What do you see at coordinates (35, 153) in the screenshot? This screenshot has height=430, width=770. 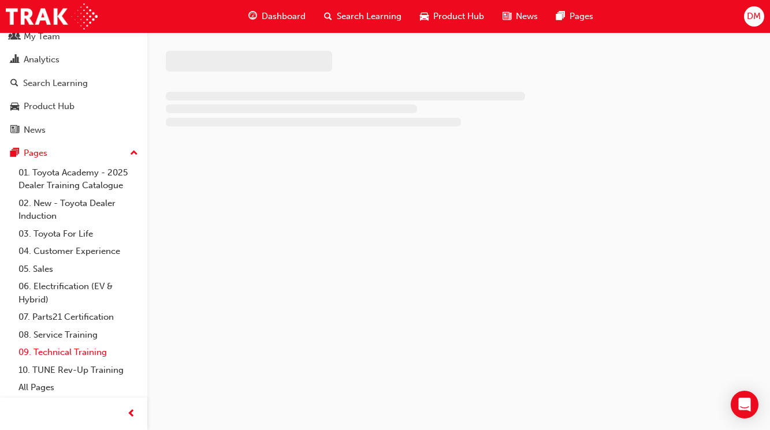 I see `div: Pages` at bounding box center [35, 153].